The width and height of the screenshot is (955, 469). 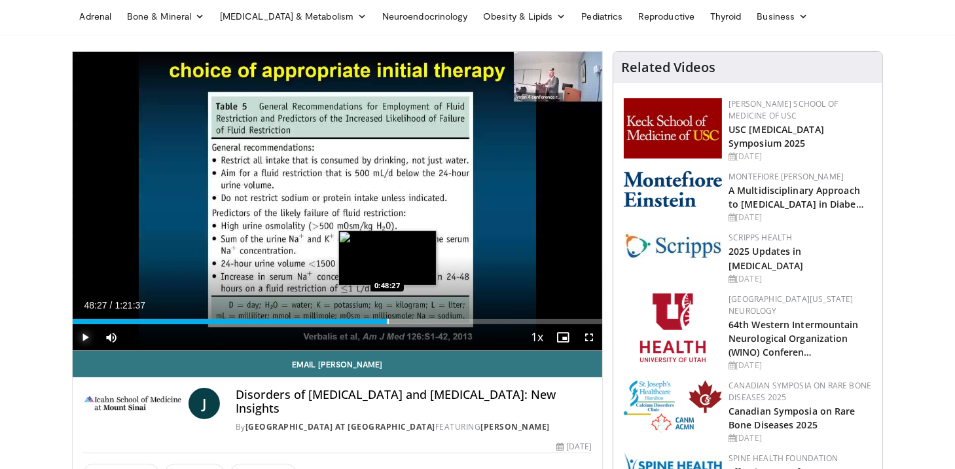 I want to click on button: Playback Rate, so click(x=537, y=337).